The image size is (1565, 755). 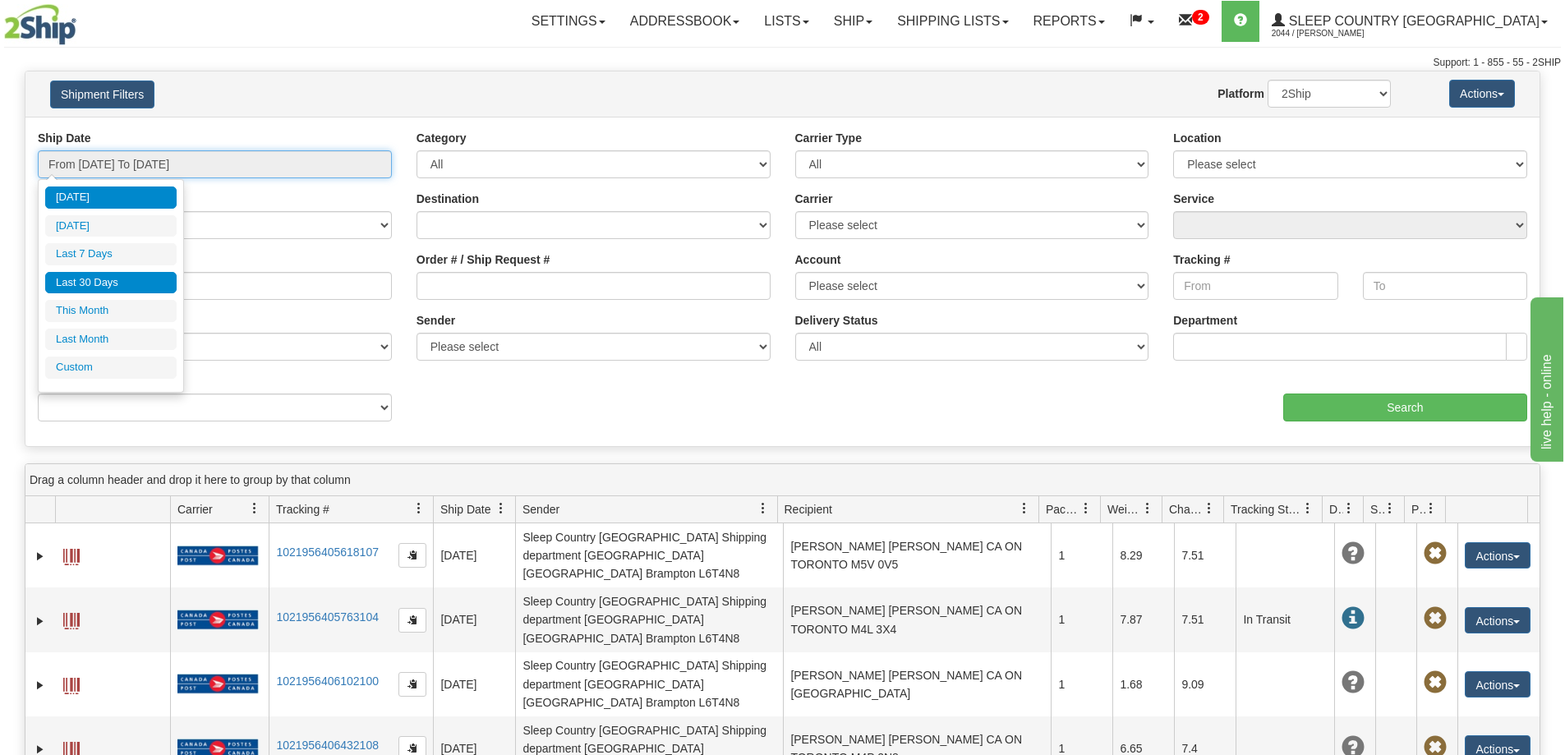 What do you see at coordinates (1445, 286) in the screenshot?
I see `input: To` at bounding box center [1445, 286].